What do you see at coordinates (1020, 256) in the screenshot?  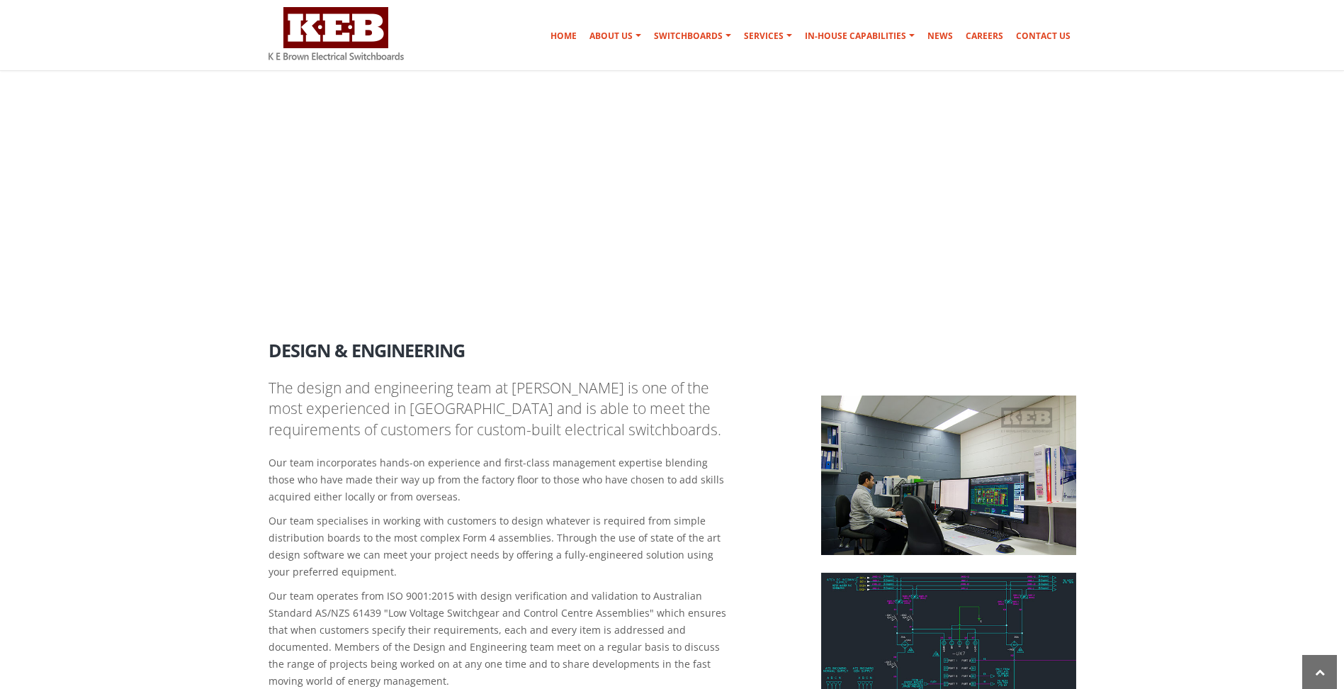 I see `li: In-House Capabilities` at bounding box center [1020, 256].